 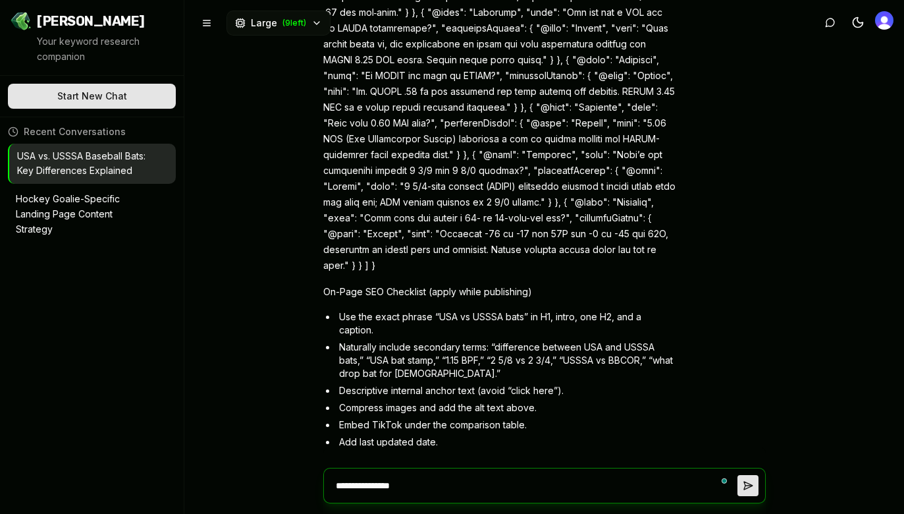 What do you see at coordinates (92, 96) in the screenshot?
I see `span: Start New Chat` at bounding box center [92, 96].